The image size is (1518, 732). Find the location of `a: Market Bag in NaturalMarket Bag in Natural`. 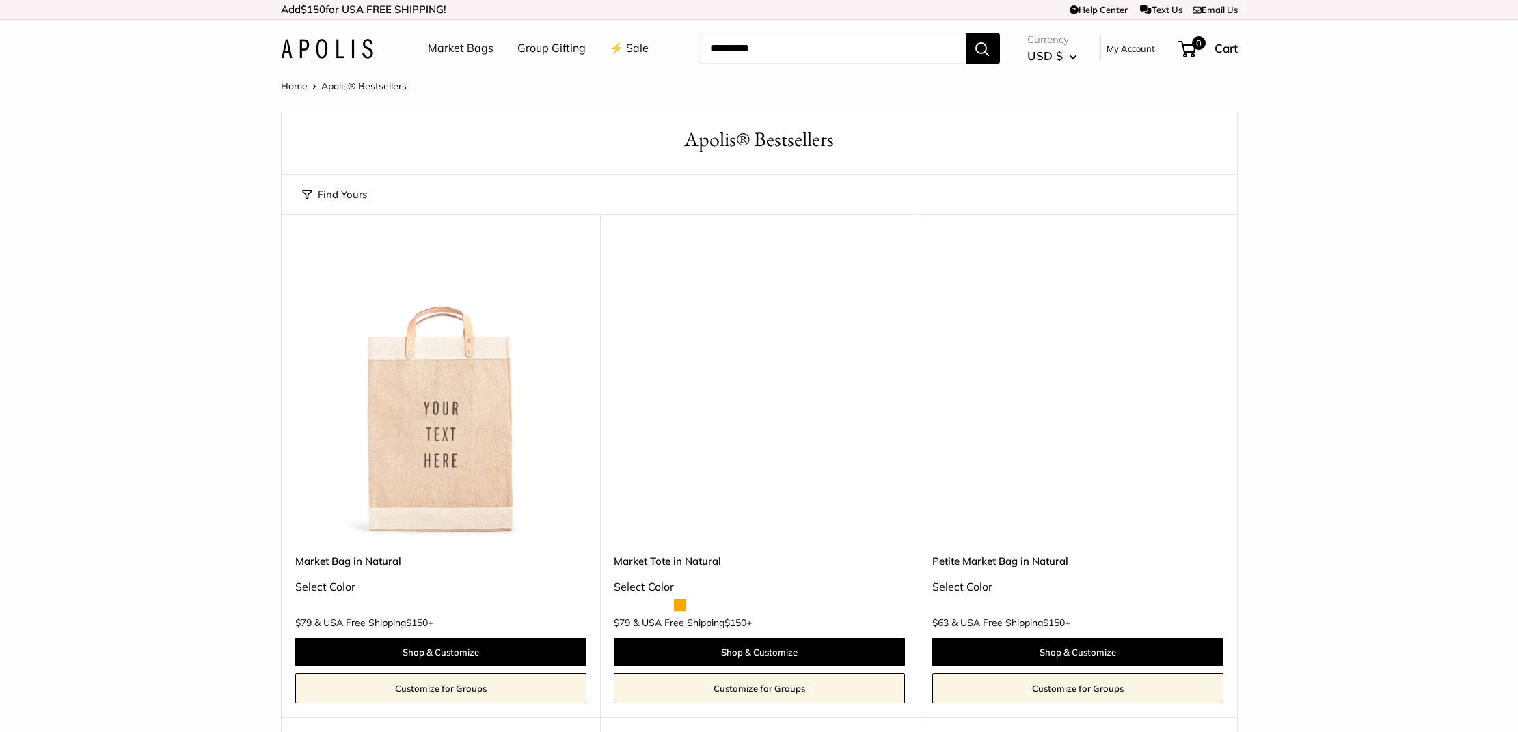

a: Market Bag in NaturalMarket Bag in Natural is located at coordinates (441, 394).